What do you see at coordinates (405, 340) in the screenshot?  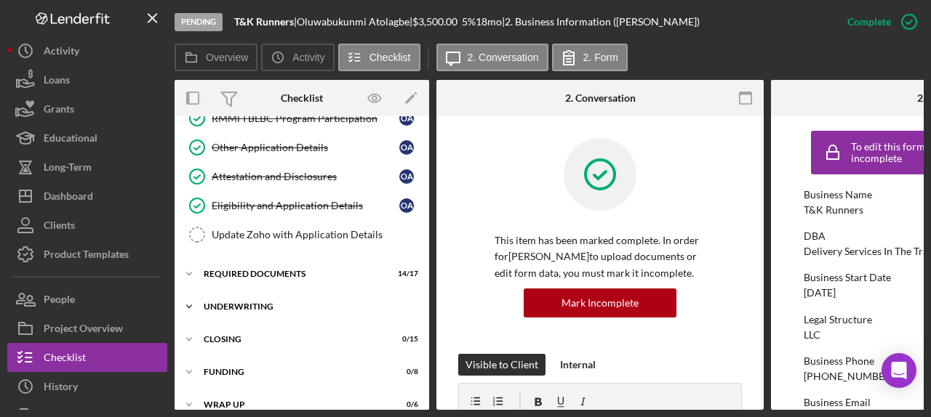 I see `div: 0 / 15` at bounding box center [405, 340].